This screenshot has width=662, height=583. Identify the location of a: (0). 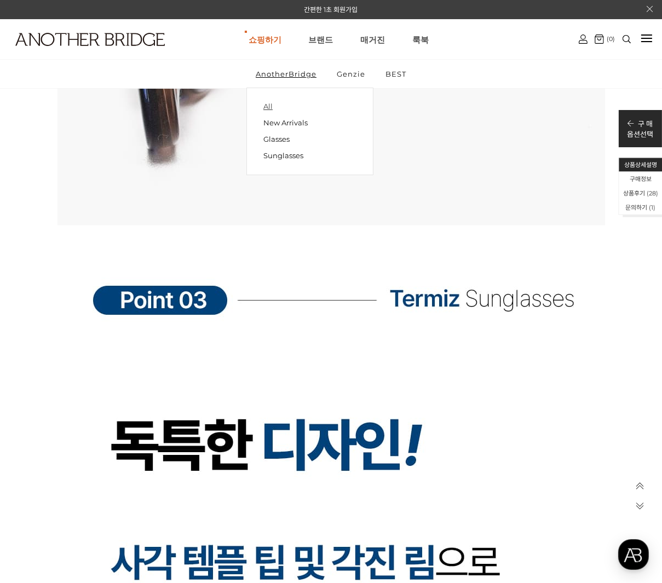
(605, 39).